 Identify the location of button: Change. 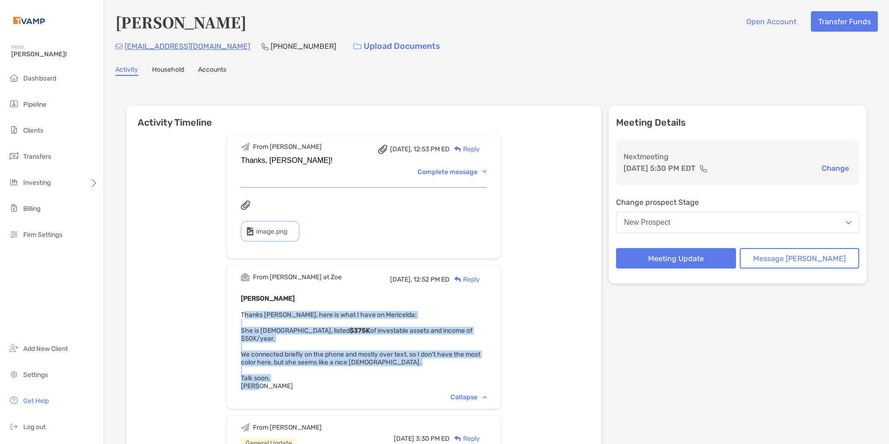
(835, 168).